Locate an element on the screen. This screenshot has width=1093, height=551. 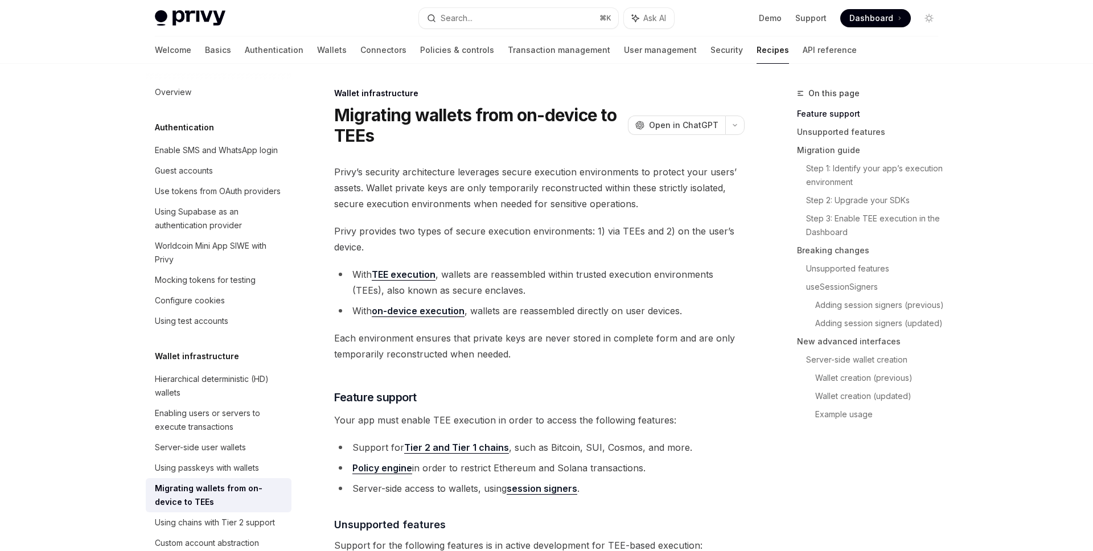
div: Guest accounts is located at coordinates (184, 171).